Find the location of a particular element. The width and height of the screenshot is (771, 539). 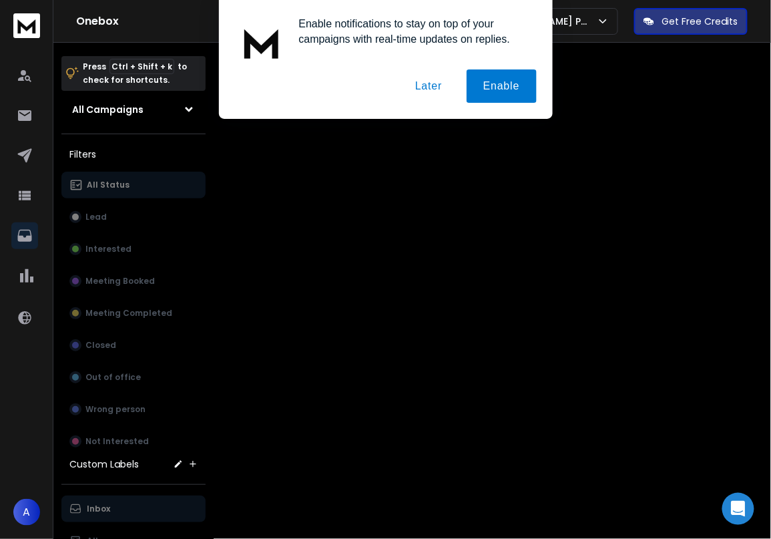

div: Open Intercom Messenger is located at coordinates (738, 509).